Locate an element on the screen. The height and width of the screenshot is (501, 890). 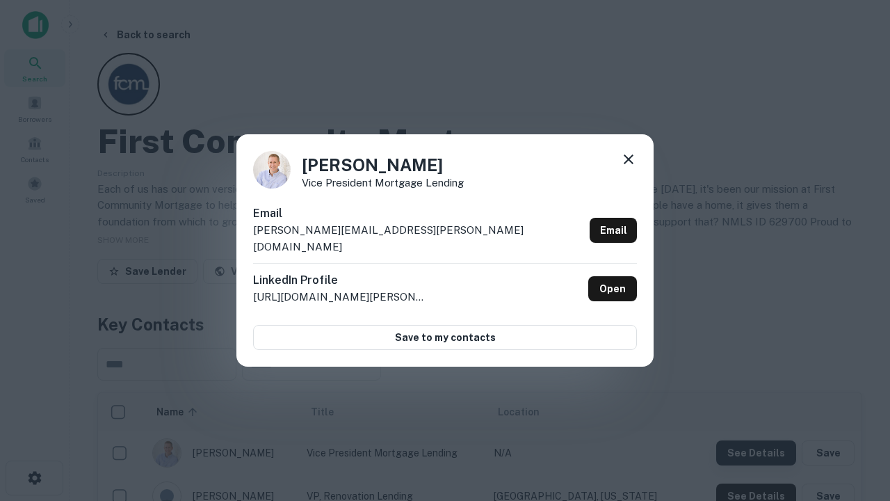
a: Email is located at coordinates (614, 230).